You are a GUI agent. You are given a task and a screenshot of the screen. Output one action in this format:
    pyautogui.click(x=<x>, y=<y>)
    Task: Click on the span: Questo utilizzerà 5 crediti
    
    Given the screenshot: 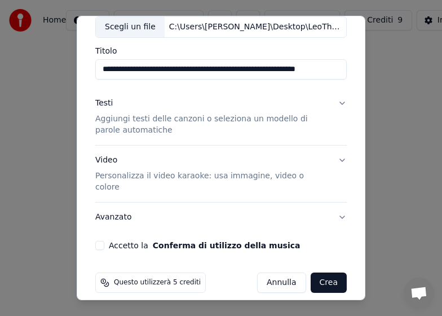 What is the action you would take?
    pyautogui.click(x=157, y=283)
    